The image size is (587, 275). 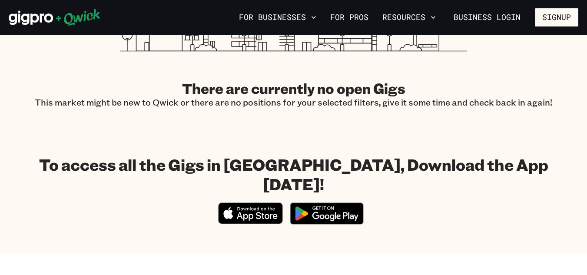 I want to click on a: Business Login, so click(x=487, y=17).